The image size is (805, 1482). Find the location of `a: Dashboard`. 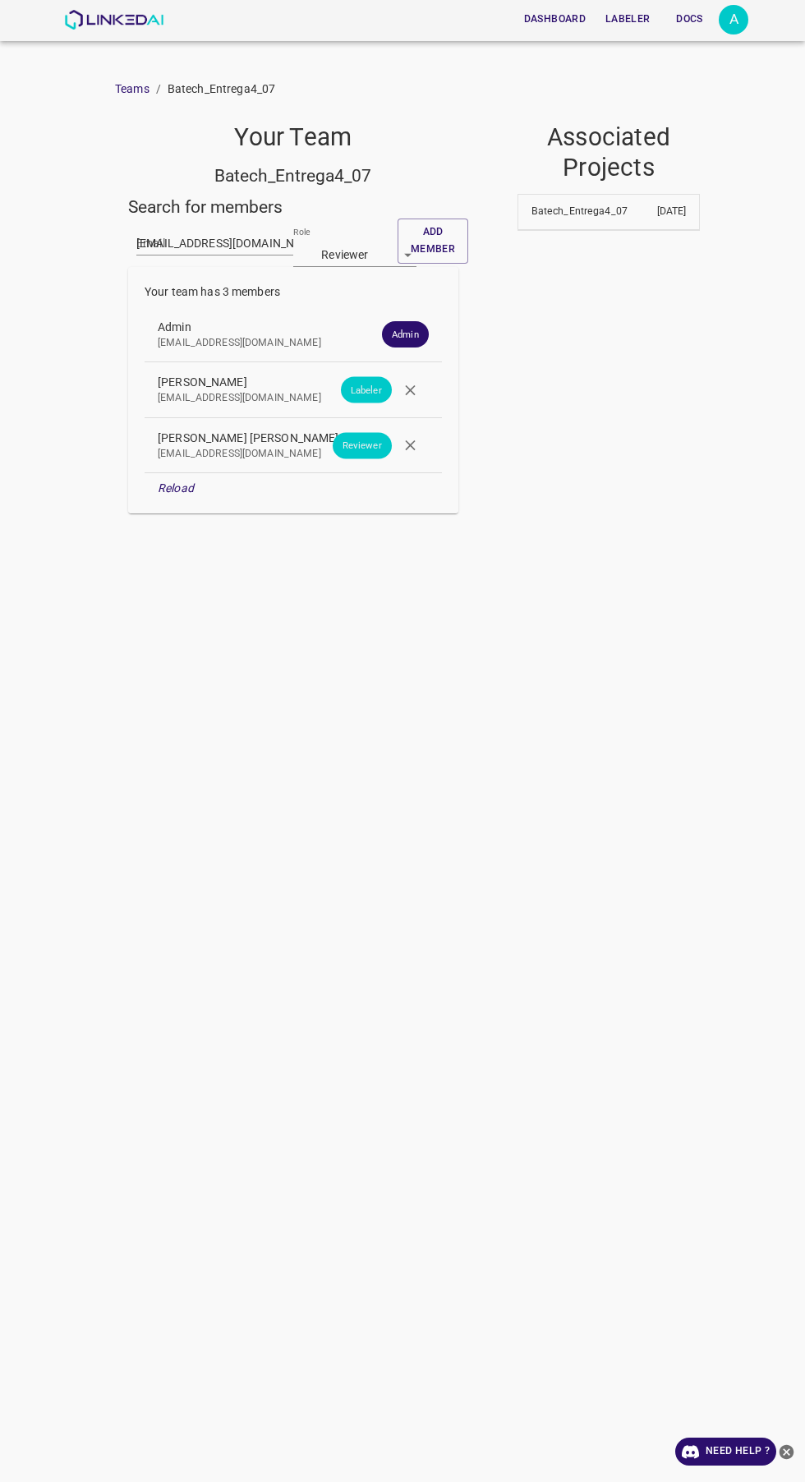

a: Dashboard is located at coordinates (554, 19).